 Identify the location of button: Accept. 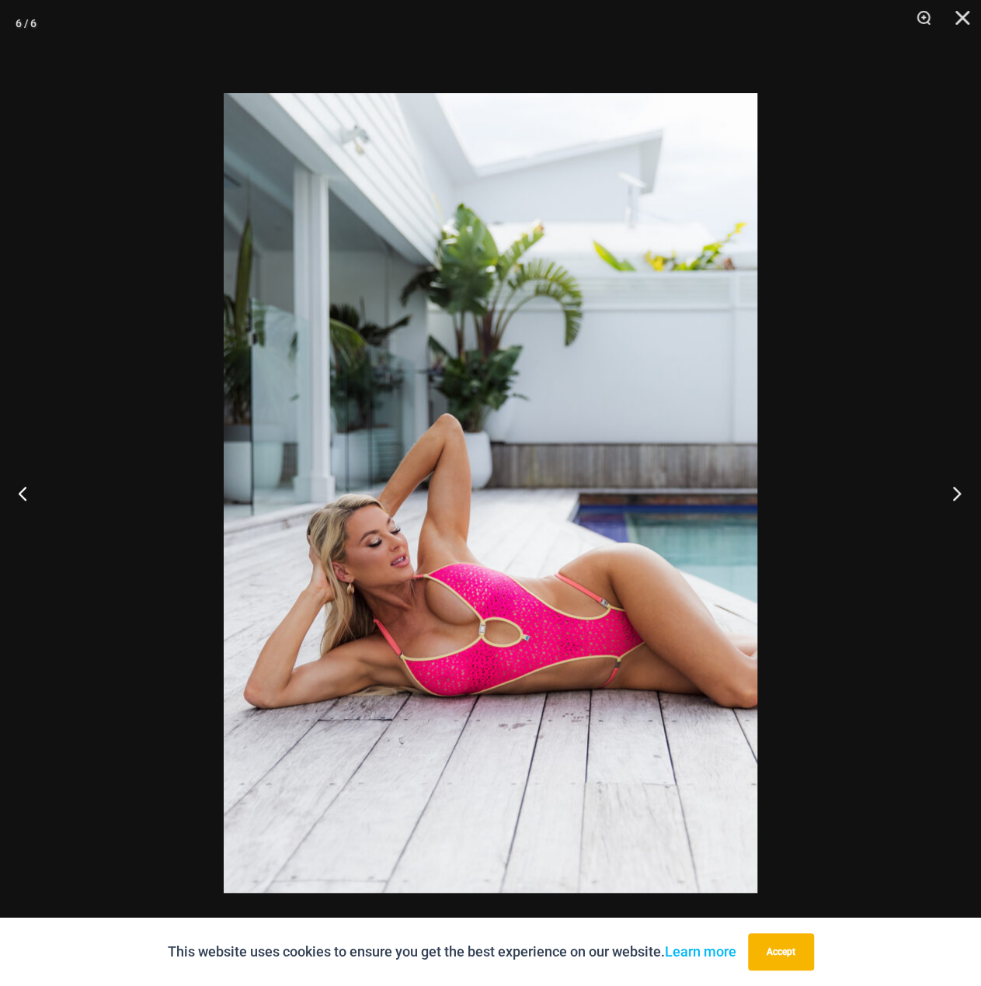
(780, 952).